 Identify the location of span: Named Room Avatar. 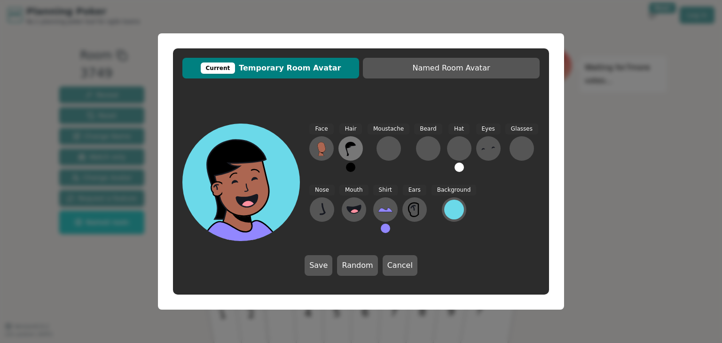
(451, 68).